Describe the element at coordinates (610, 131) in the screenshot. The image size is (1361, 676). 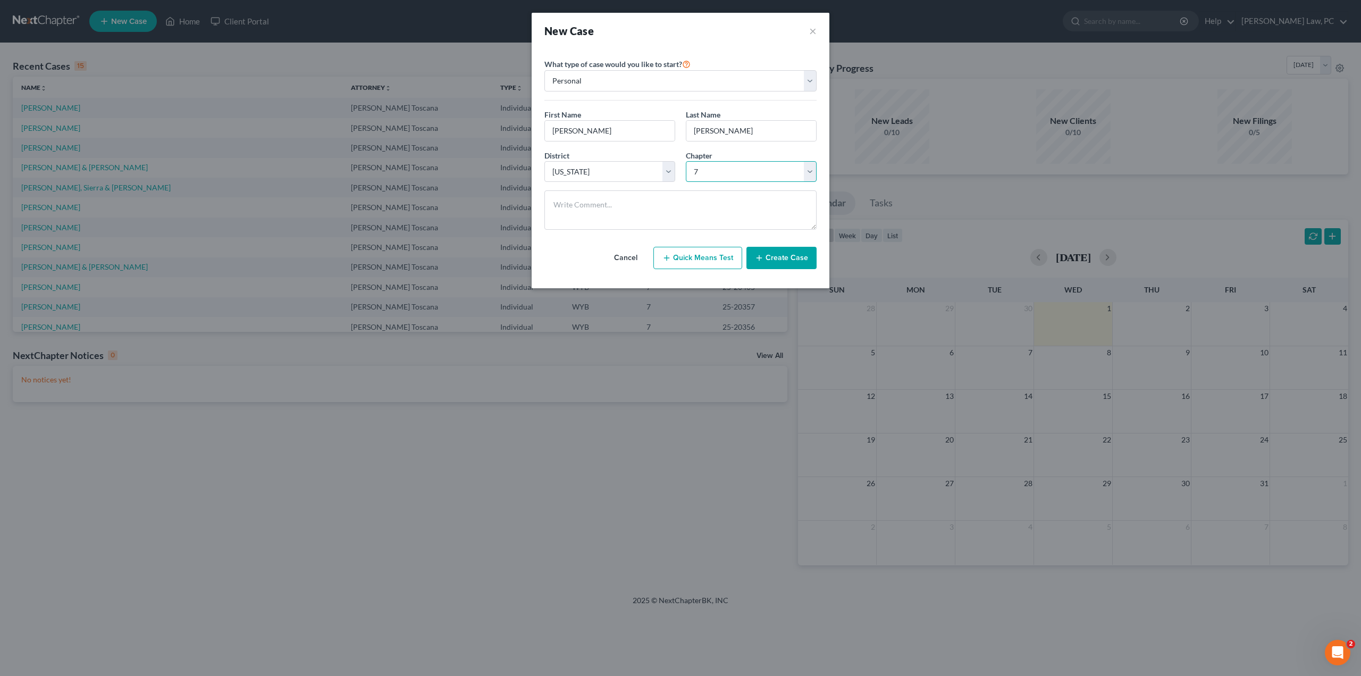
I see `input: Enter First Name` at that location.